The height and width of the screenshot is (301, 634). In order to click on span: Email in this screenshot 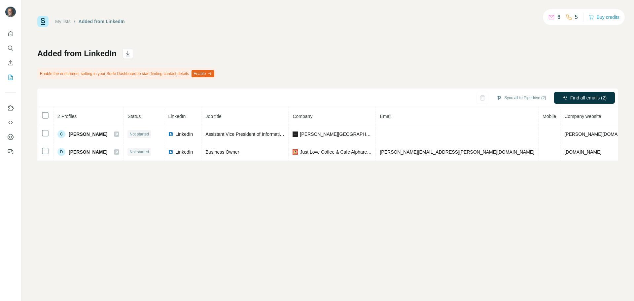, I will do `click(385, 116)`.